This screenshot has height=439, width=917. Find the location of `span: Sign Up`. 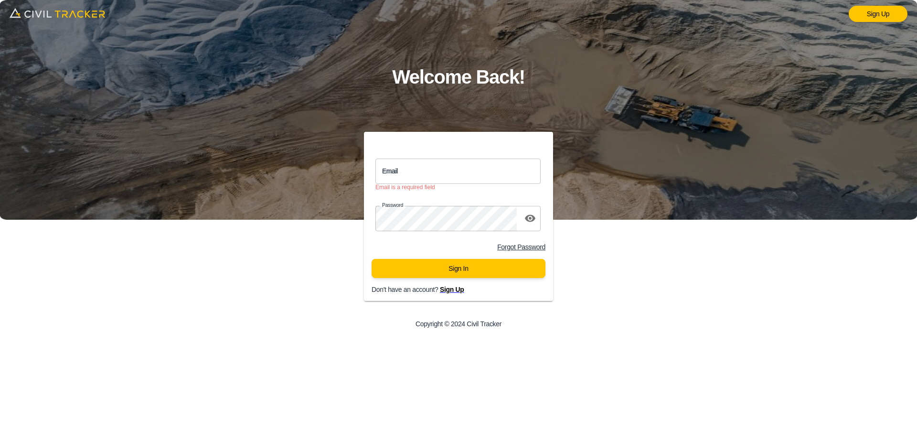

span: Sign Up is located at coordinates (452, 289).